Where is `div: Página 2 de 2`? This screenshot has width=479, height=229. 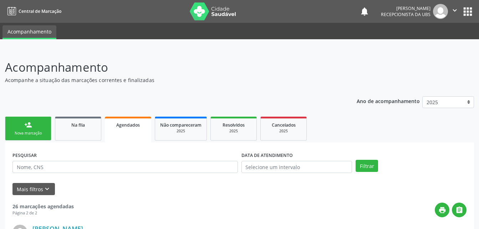 div: Página 2 de 2 is located at coordinates (43, 213).